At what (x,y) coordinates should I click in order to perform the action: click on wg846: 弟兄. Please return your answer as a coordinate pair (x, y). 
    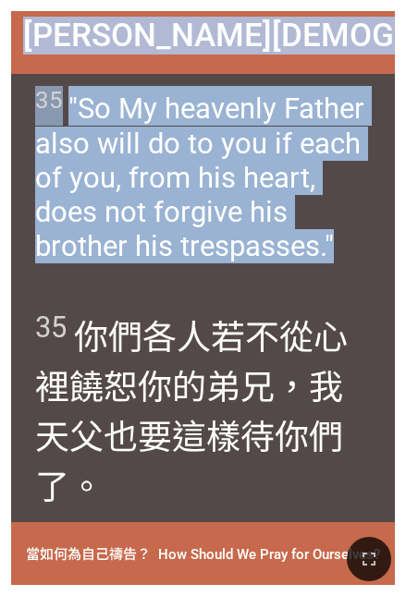
    Looking at the image, I should click on (188, 437).